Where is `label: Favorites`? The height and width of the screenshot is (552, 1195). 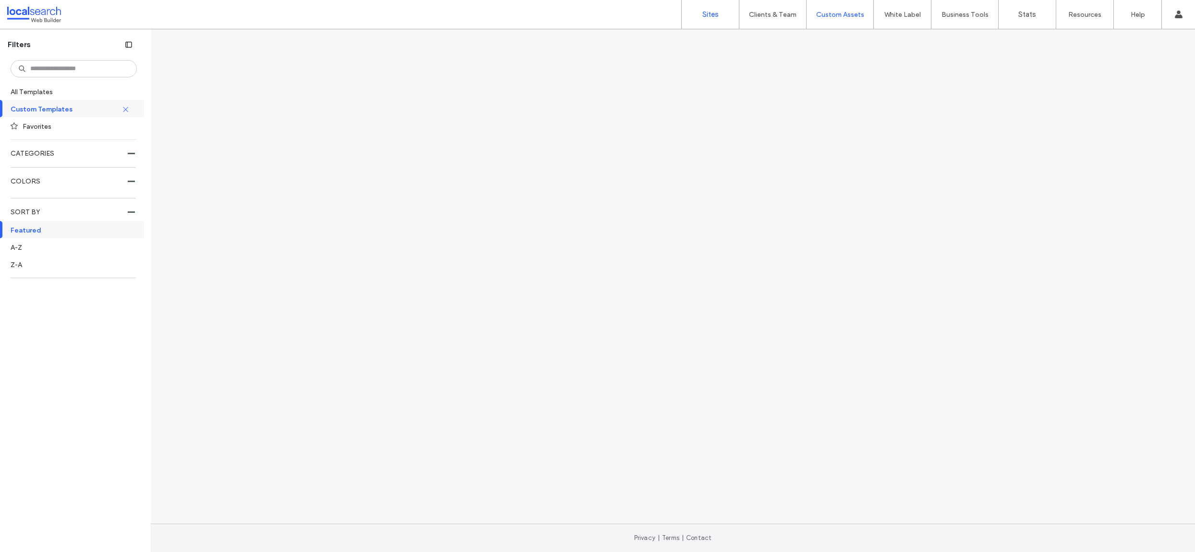
label: Favorites is located at coordinates (75, 126).